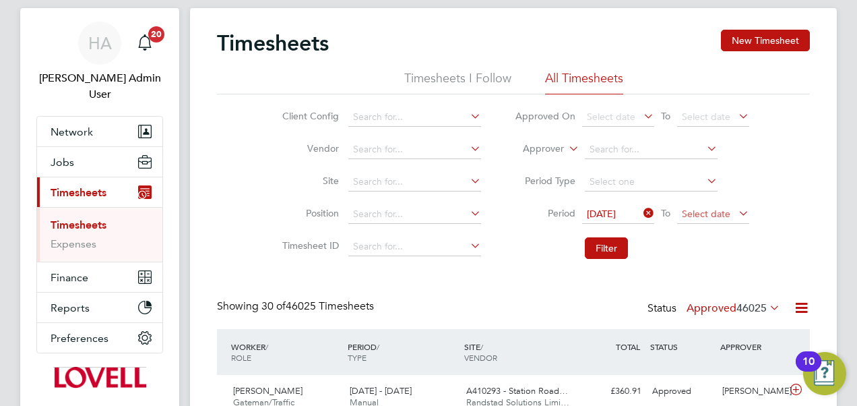 The width and height of the screenshot is (857, 406). Describe the element at coordinates (273, 43) in the screenshot. I see `h2: Timesheets` at that location.